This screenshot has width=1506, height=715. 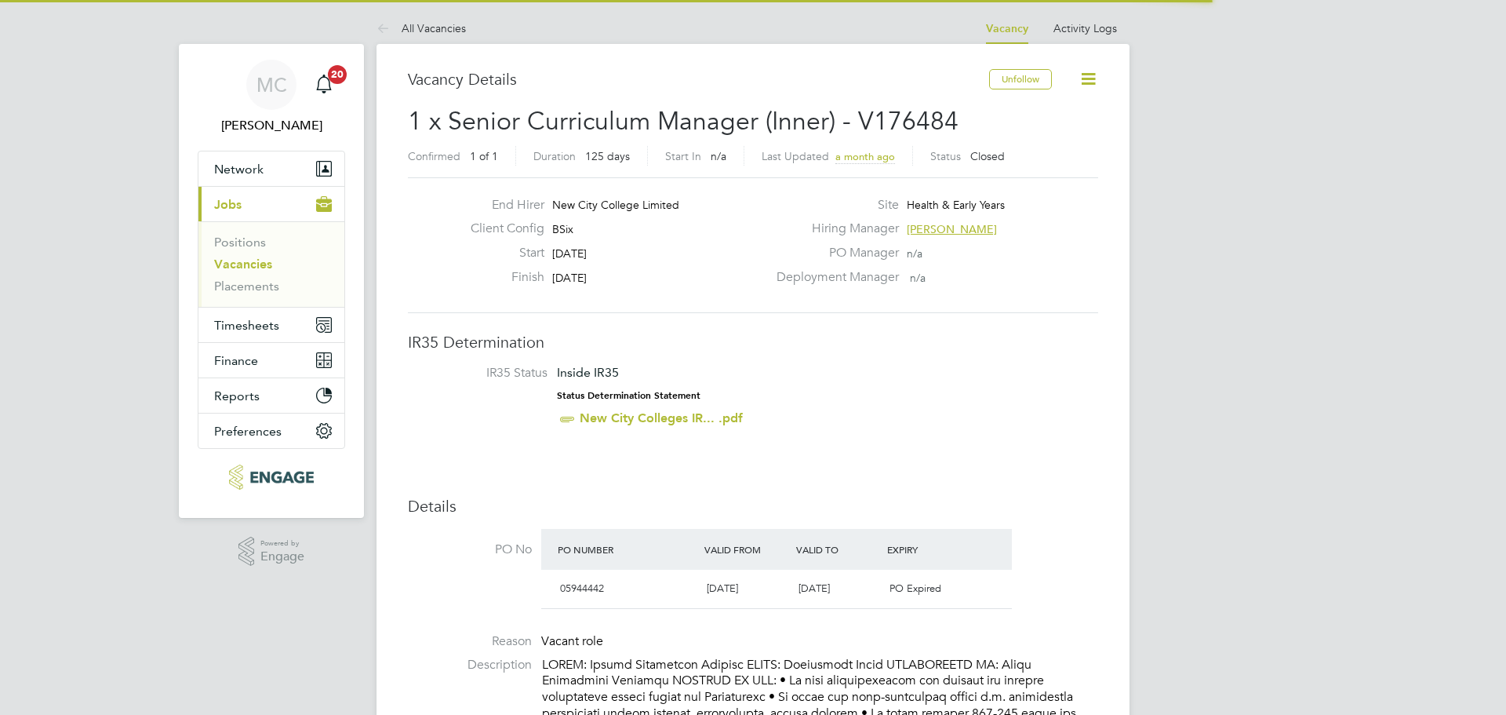 What do you see at coordinates (1020, 79) in the screenshot?
I see `button: Unfollow` at bounding box center [1020, 79].